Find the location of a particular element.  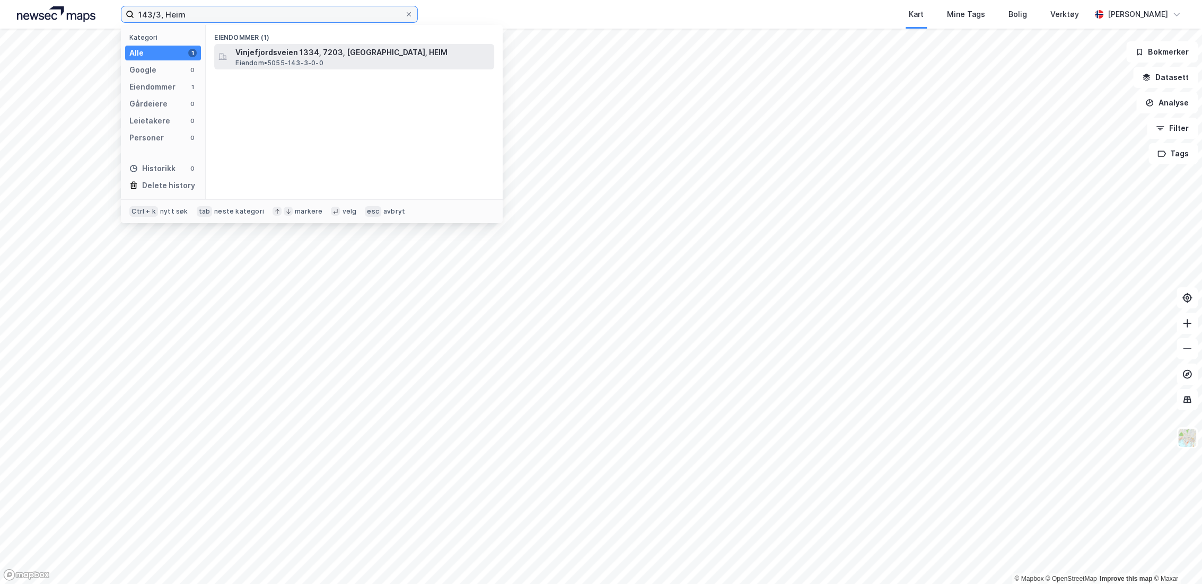

div: neste kategori is located at coordinates (239, 212).